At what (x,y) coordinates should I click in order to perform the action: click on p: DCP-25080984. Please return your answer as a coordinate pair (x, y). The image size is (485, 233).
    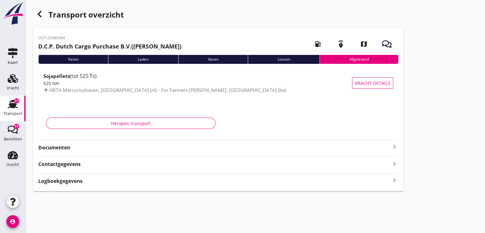
    Looking at the image, I should click on (110, 38).